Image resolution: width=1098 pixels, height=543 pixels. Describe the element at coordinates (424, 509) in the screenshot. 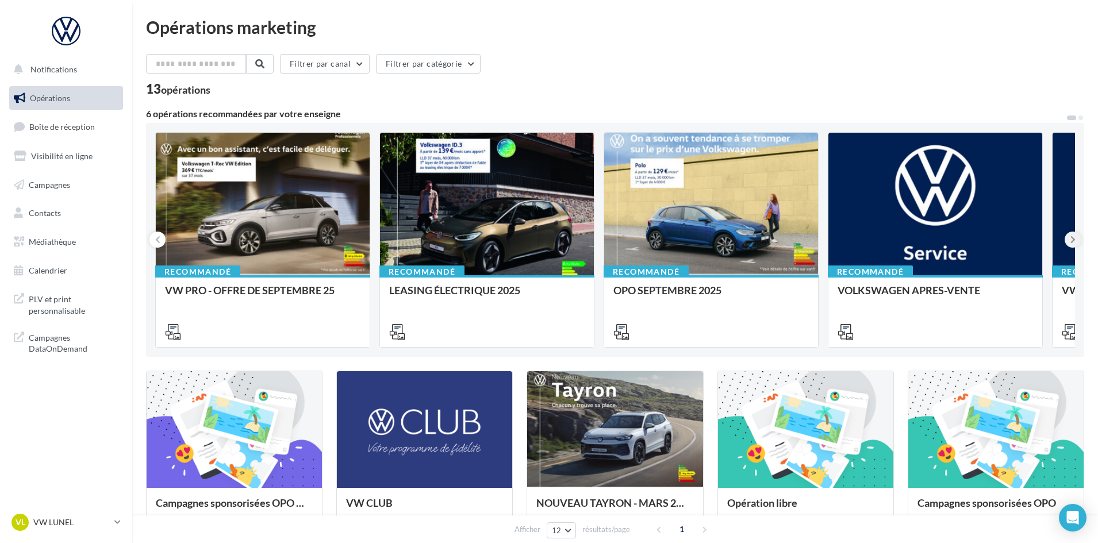

I see `div: VW CLUB` at that location.